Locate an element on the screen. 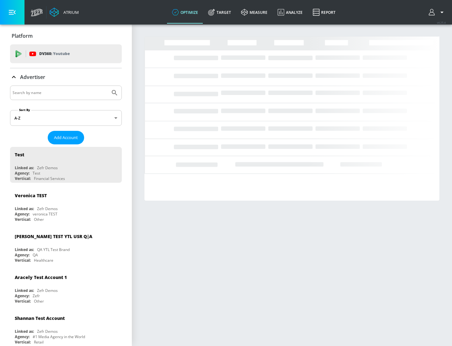  div: QA is located at coordinates (35, 255).